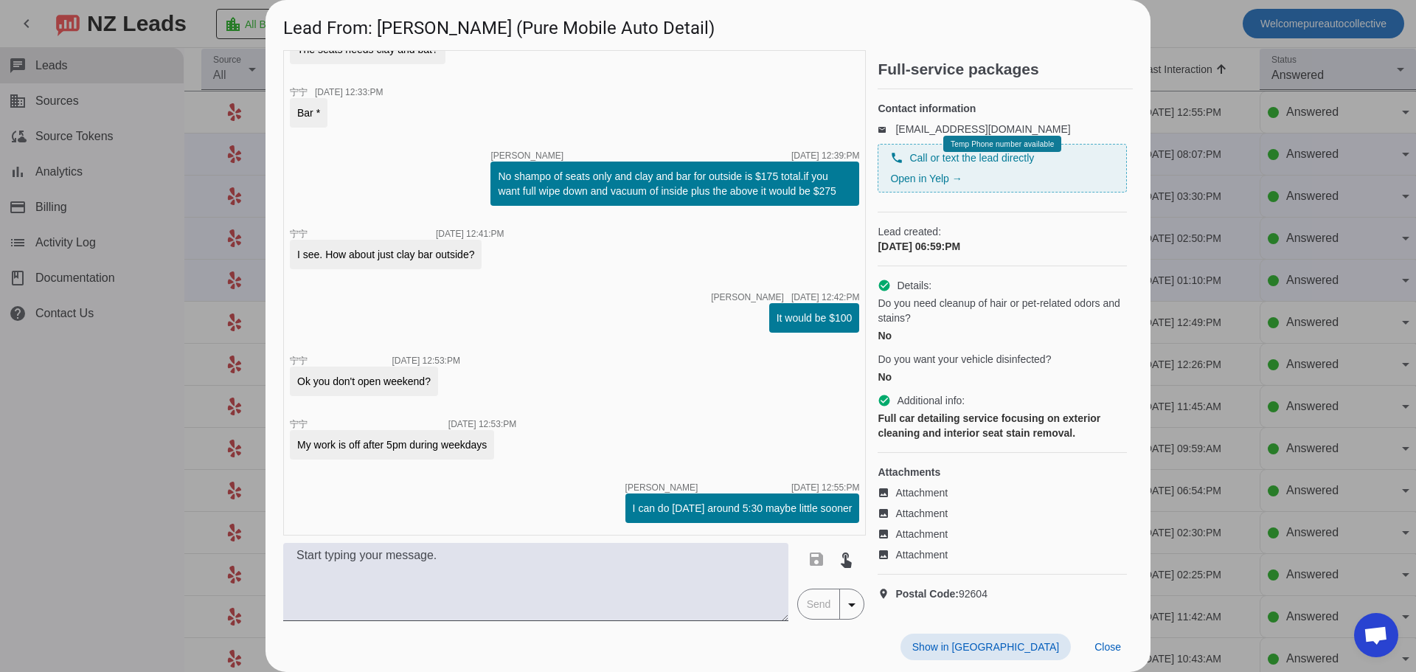  What do you see at coordinates (1002, 108) in the screenshot?
I see `h4: Contact information` at bounding box center [1002, 108].